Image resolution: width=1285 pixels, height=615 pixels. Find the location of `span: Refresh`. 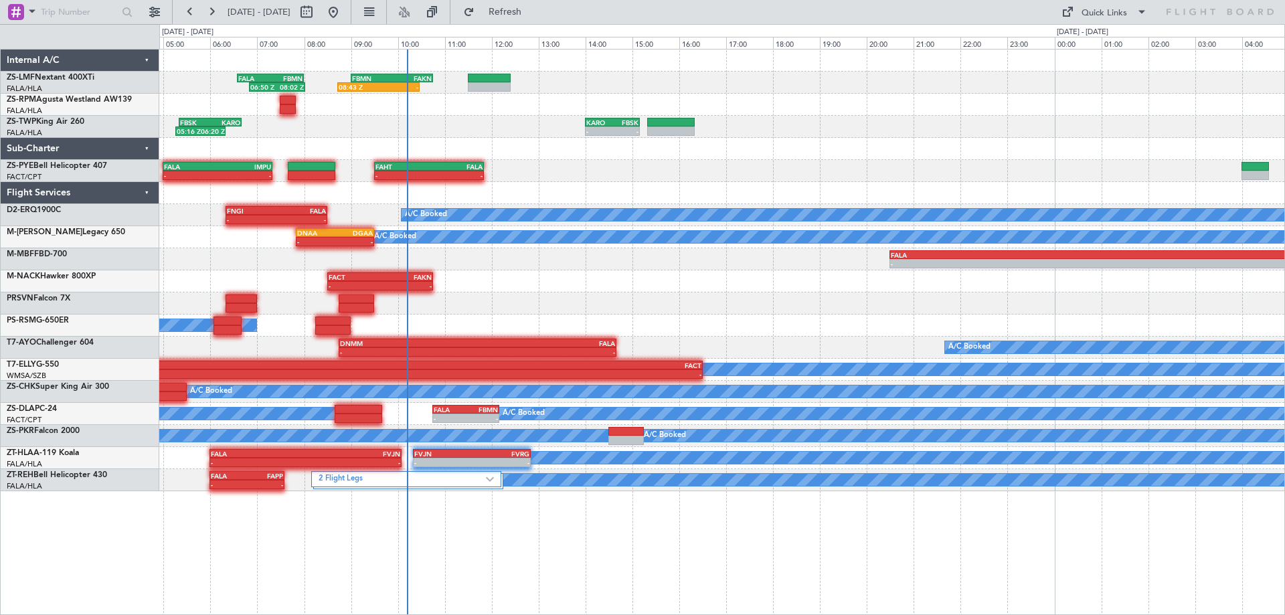

span: Refresh is located at coordinates (505, 12).